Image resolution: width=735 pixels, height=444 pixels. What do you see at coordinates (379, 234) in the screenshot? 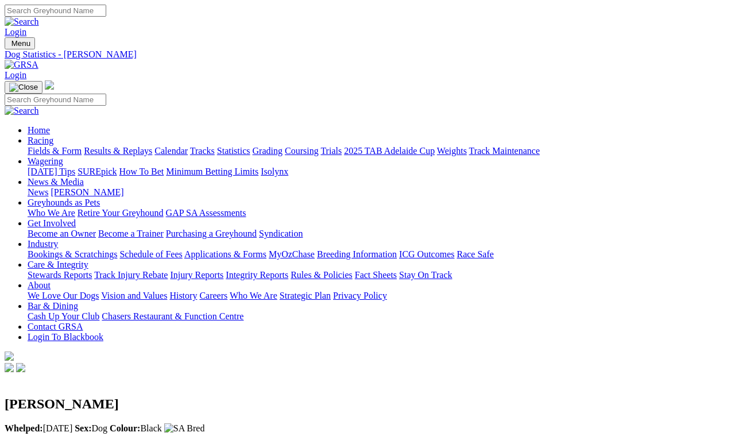
I see `div: Get Involved` at bounding box center [379, 234].